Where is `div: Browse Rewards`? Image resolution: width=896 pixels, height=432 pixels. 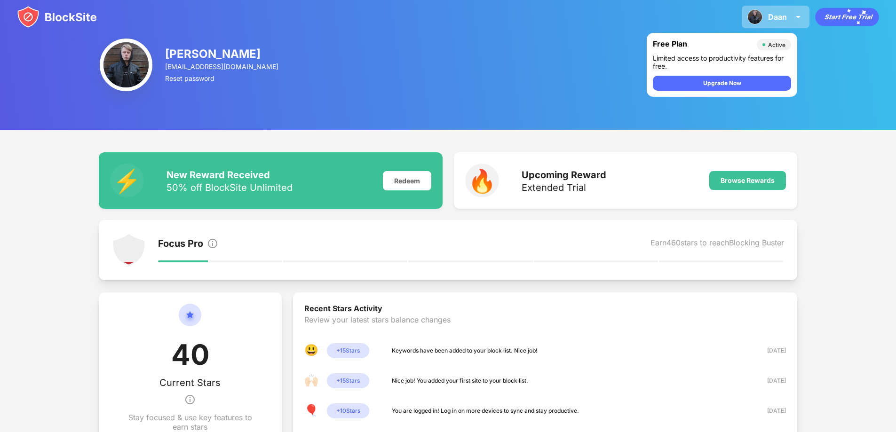 div: Browse Rewards is located at coordinates (747, 181).